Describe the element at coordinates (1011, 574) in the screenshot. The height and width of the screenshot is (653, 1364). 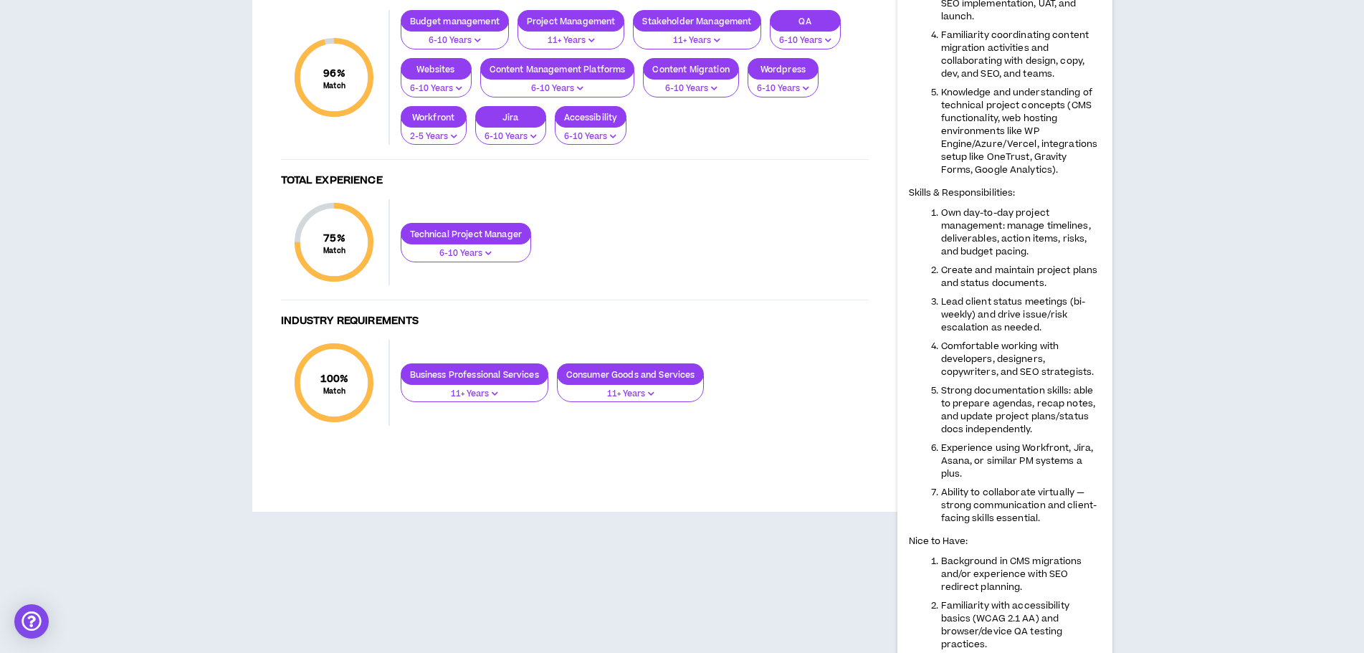
I see `span: Background in CMS migrations and/or experience with SEO redirect planning.` at that location.